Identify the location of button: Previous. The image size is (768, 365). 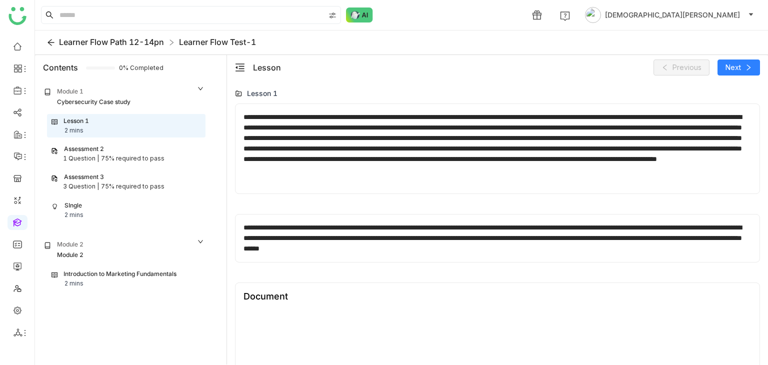
(682, 68).